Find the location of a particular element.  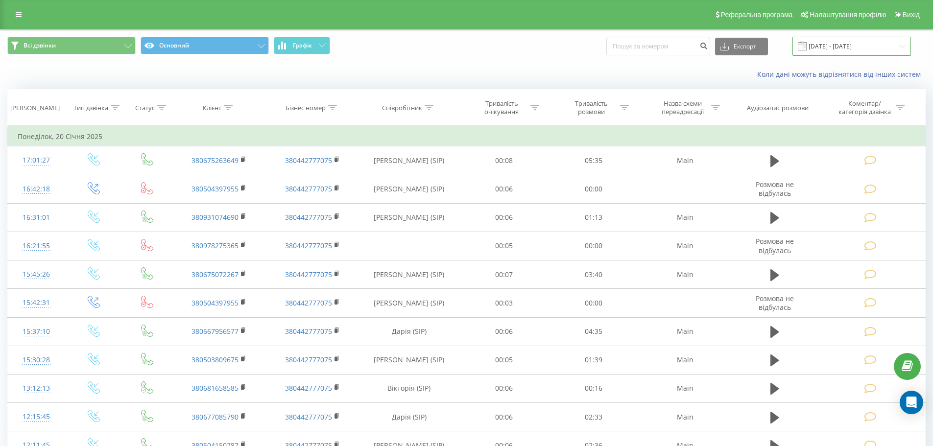

div: 15:45:26 is located at coordinates (36, 274).